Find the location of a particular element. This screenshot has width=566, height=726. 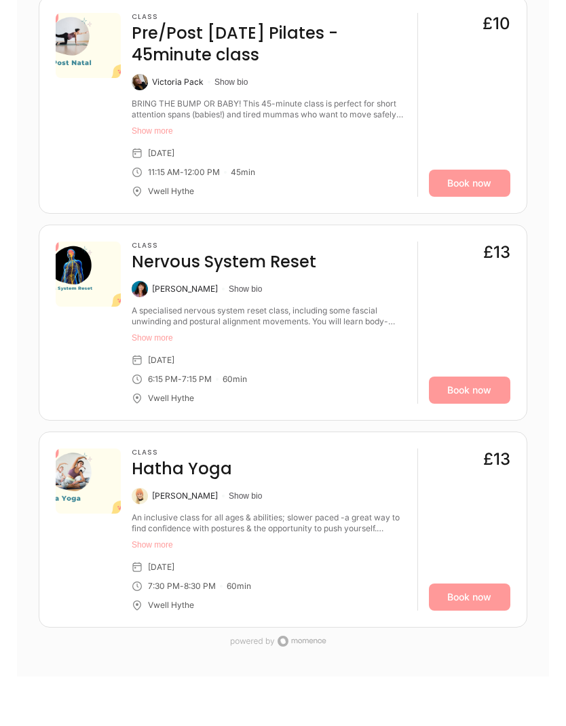

img: a7d7b00d-089a-4303-8a86-b2b7c6960e9e.png is located at coordinates (88, 46).